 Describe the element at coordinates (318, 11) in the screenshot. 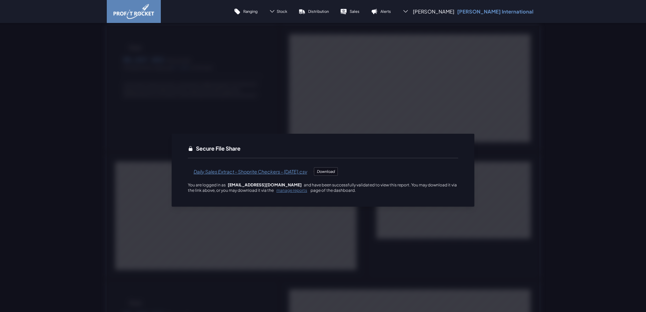

I see `p: Distribution` at that location.